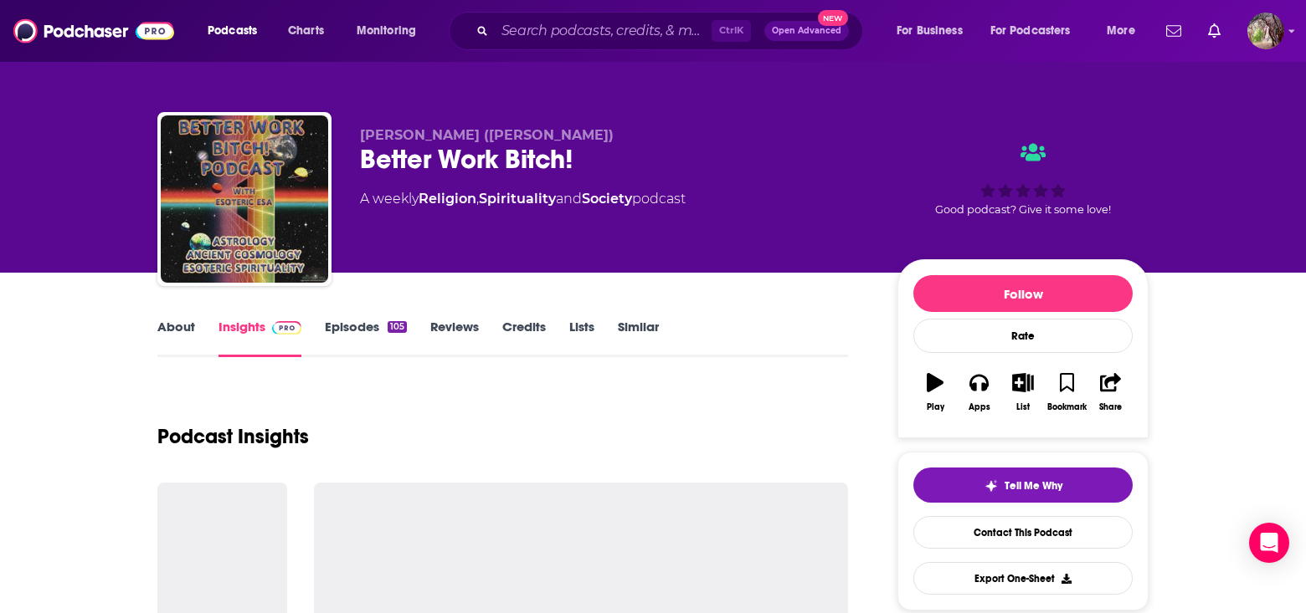 The height and width of the screenshot is (613, 1306). What do you see at coordinates (397, 327) in the screenshot?
I see `div: 105` at bounding box center [397, 327].